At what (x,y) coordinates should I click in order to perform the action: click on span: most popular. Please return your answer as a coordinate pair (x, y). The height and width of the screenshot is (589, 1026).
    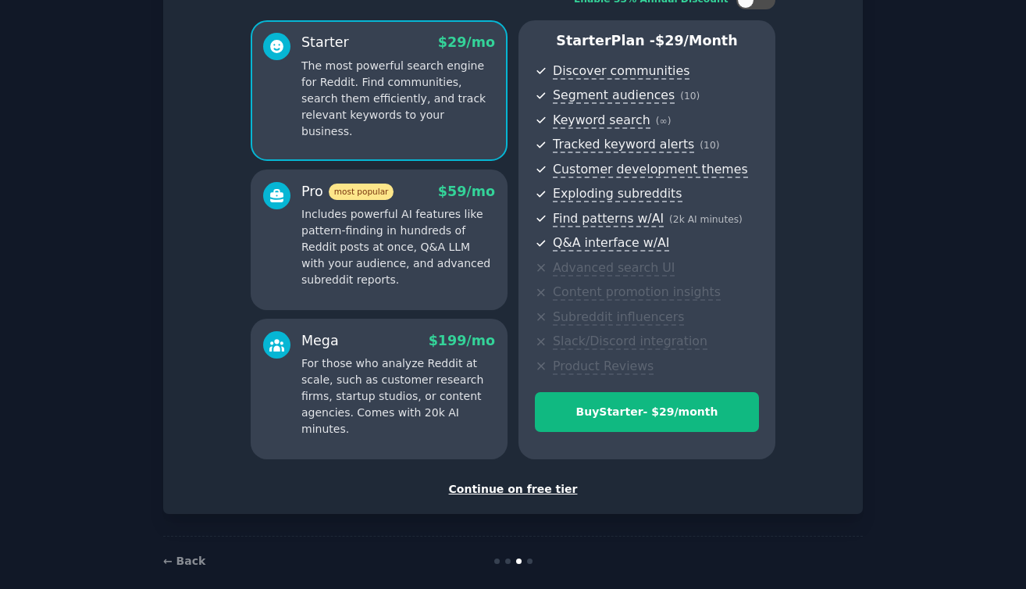
    Looking at the image, I should click on (361, 191).